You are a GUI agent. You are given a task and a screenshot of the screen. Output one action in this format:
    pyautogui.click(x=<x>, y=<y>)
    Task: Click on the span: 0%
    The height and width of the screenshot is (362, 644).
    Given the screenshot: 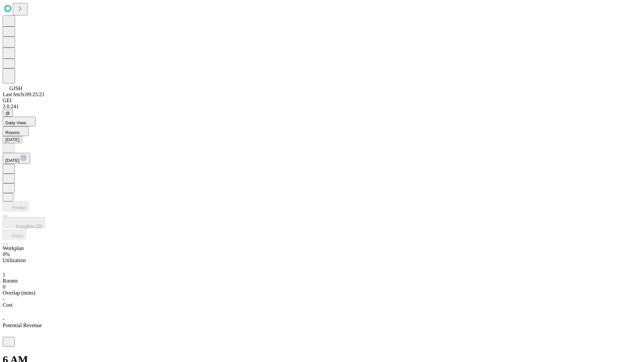 What is the action you would take?
    pyautogui.click(x=6, y=254)
    